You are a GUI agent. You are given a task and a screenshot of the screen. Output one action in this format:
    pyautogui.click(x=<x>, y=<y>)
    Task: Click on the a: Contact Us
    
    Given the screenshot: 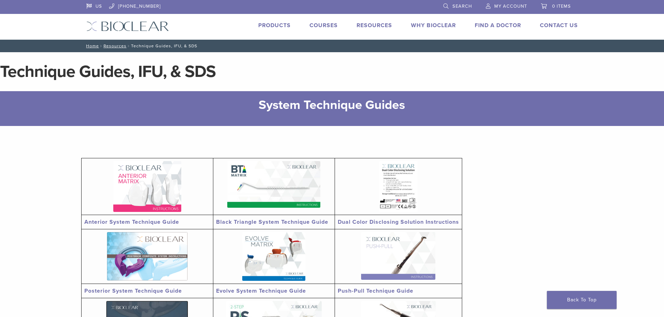 What is the action you would take?
    pyautogui.click(x=559, y=25)
    